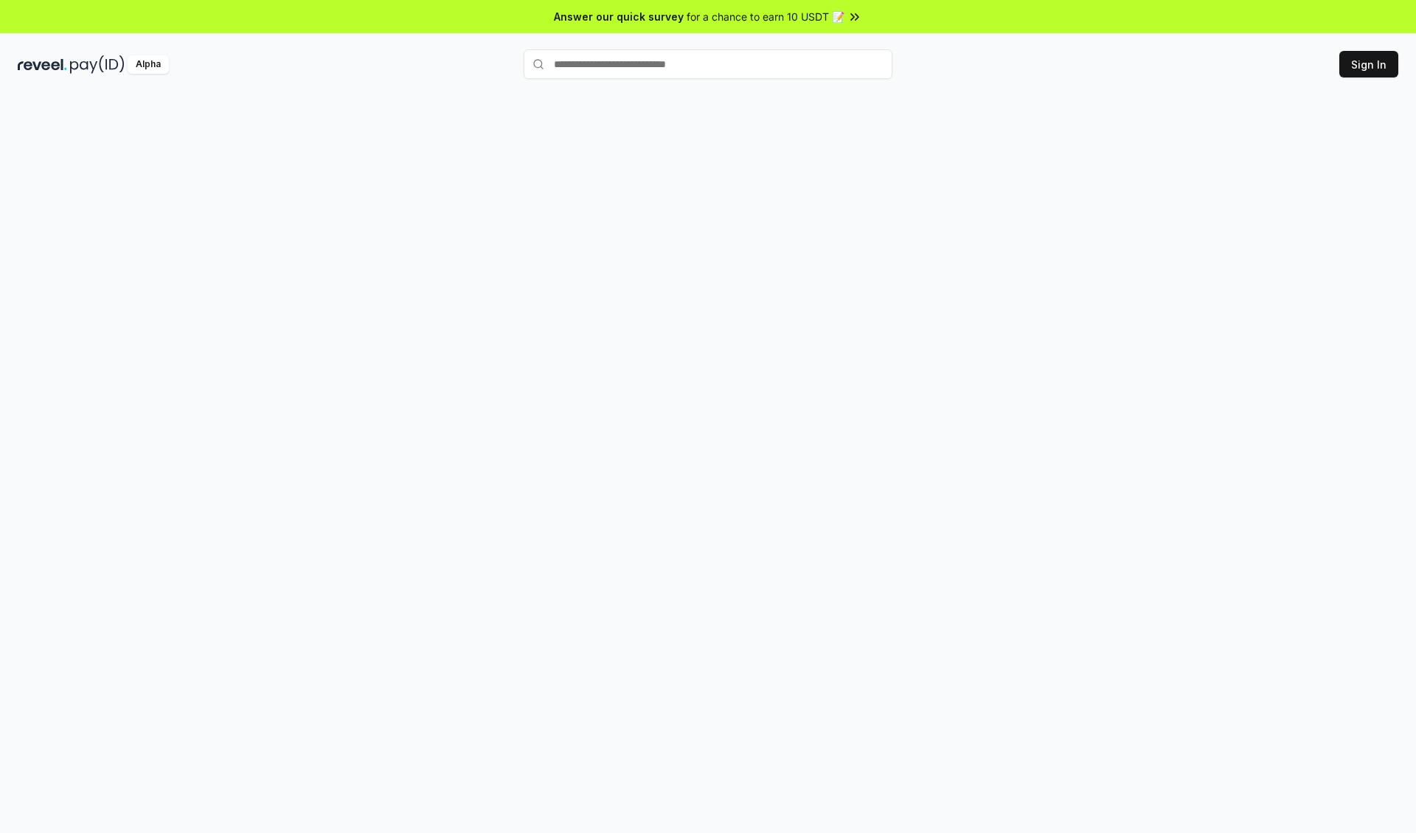  Describe the element at coordinates (148, 64) in the screenshot. I see `div: Alpha` at that location.